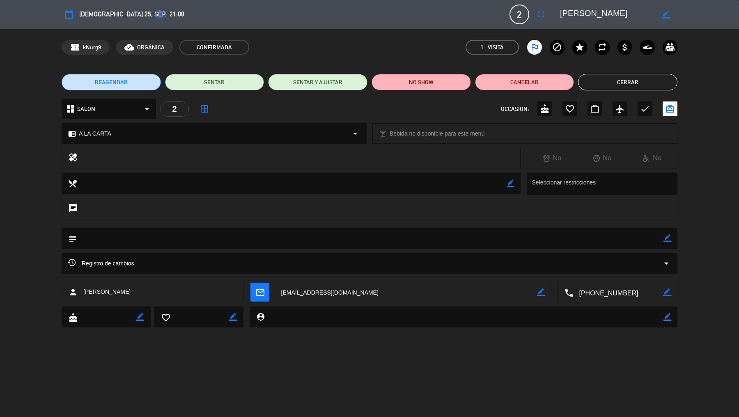 This screenshot has width=739, height=417. What do you see at coordinates (603, 47) in the screenshot?
I see `i: repeat` at bounding box center [603, 47].